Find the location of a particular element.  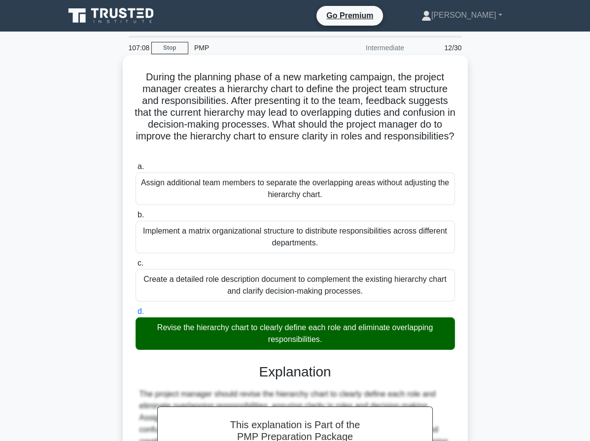

div: Intermediate is located at coordinates (367, 48).